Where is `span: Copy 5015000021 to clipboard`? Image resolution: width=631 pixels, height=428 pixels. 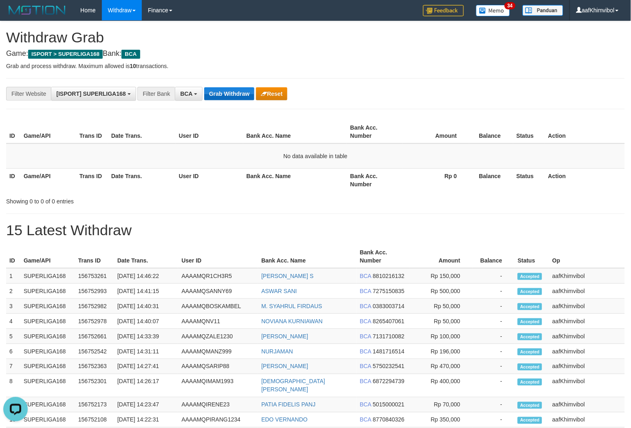 span: Copy 5015000021 to clipboard is located at coordinates (389, 405).